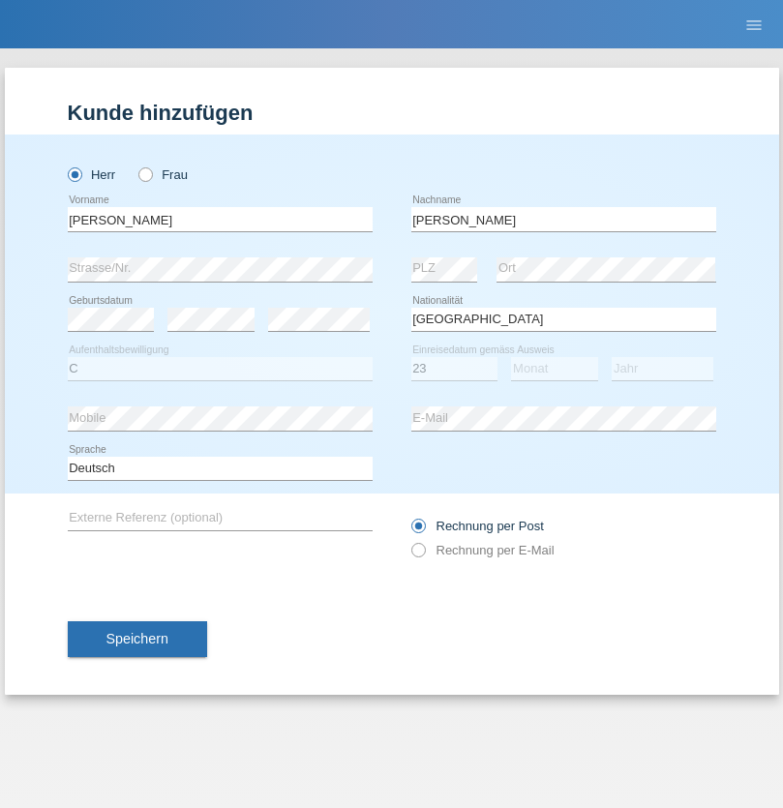  What do you see at coordinates (392, 112) in the screenshot?
I see `h1: Kunde hinzufügen` at bounding box center [392, 112].